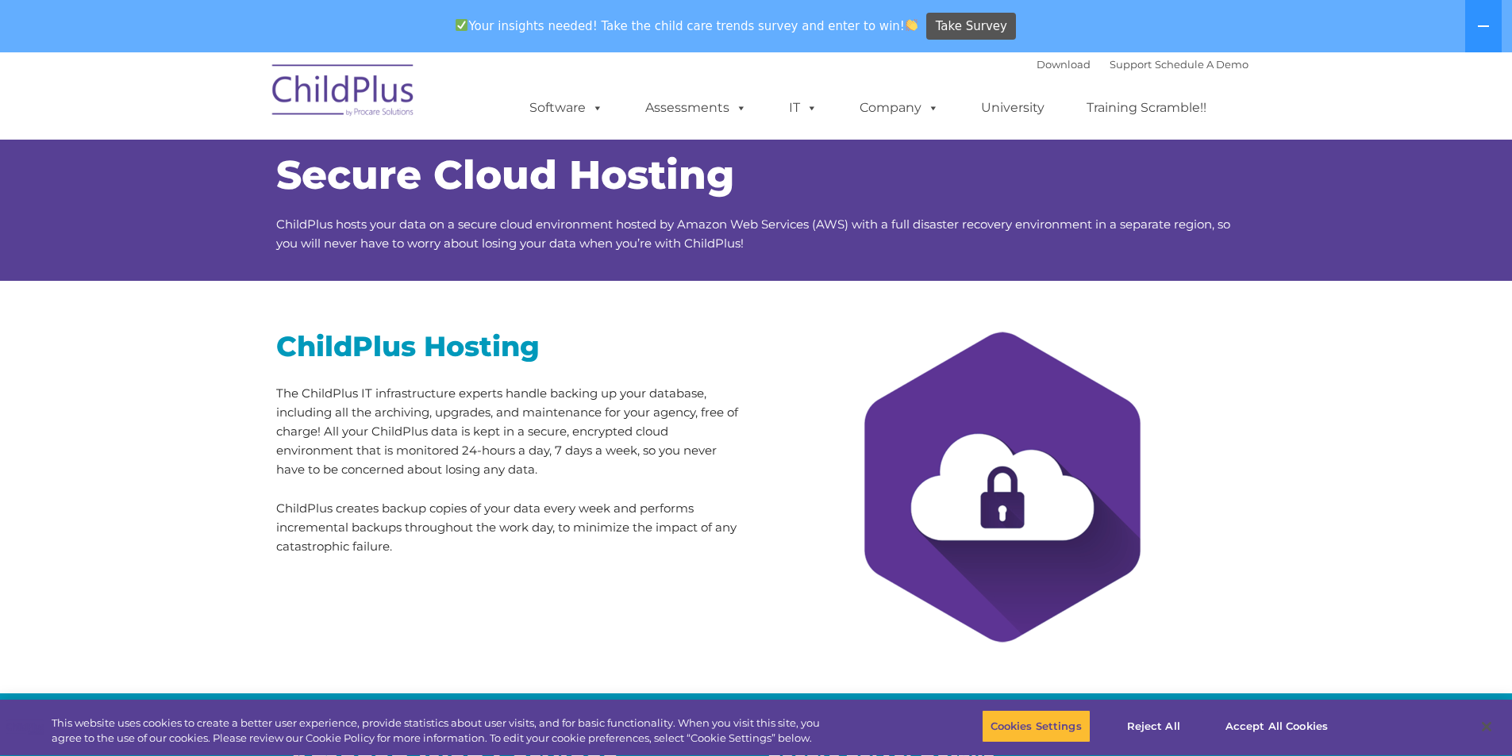 The height and width of the screenshot is (756, 1512). Describe the element at coordinates (566, 108) in the screenshot. I see `a: Software` at that location.